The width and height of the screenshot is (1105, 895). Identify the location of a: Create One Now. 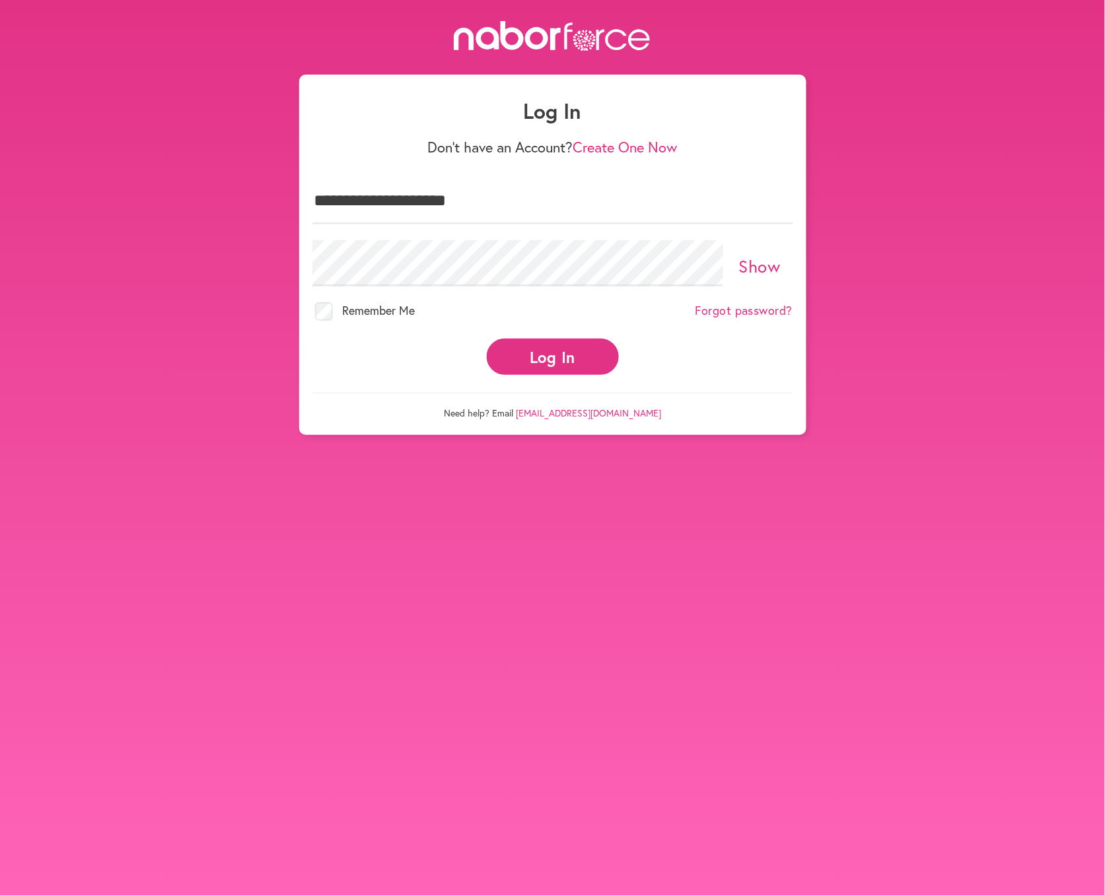
(625, 147).